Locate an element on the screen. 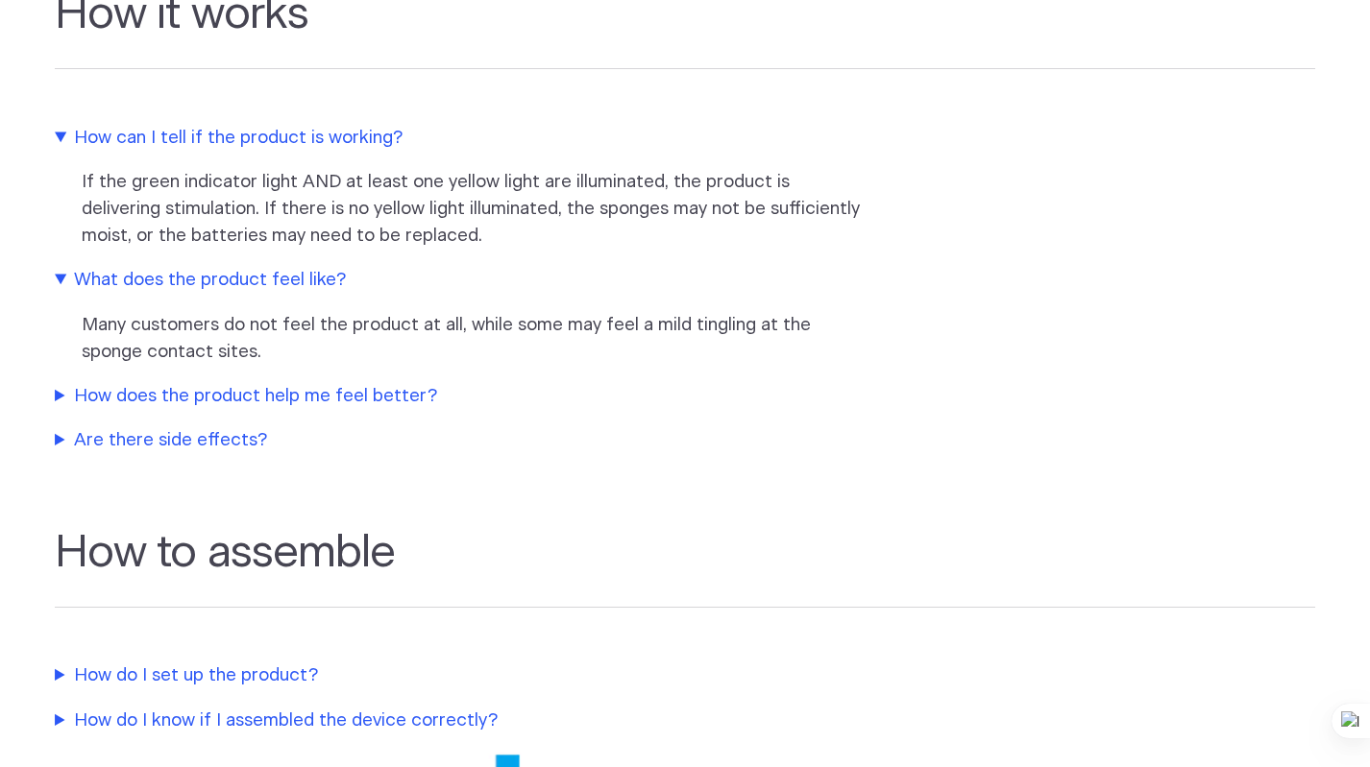 Image resolution: width=1370 pixels, height=767 pixels. h2: How to assemble is located at coordinates (685, 568).